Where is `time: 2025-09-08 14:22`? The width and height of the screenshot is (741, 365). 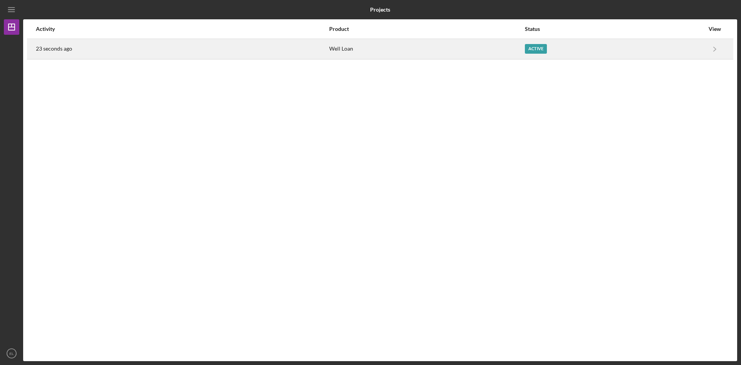
time: 2025-09-08 14:22 is located at coordinates (54, 49).